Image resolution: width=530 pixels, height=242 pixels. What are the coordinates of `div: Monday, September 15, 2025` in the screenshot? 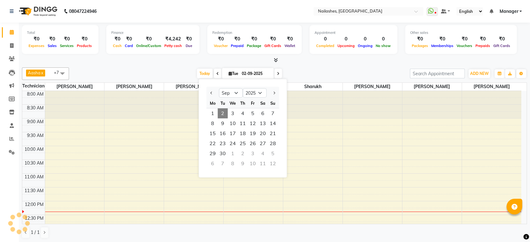 It's located at (213, 134).